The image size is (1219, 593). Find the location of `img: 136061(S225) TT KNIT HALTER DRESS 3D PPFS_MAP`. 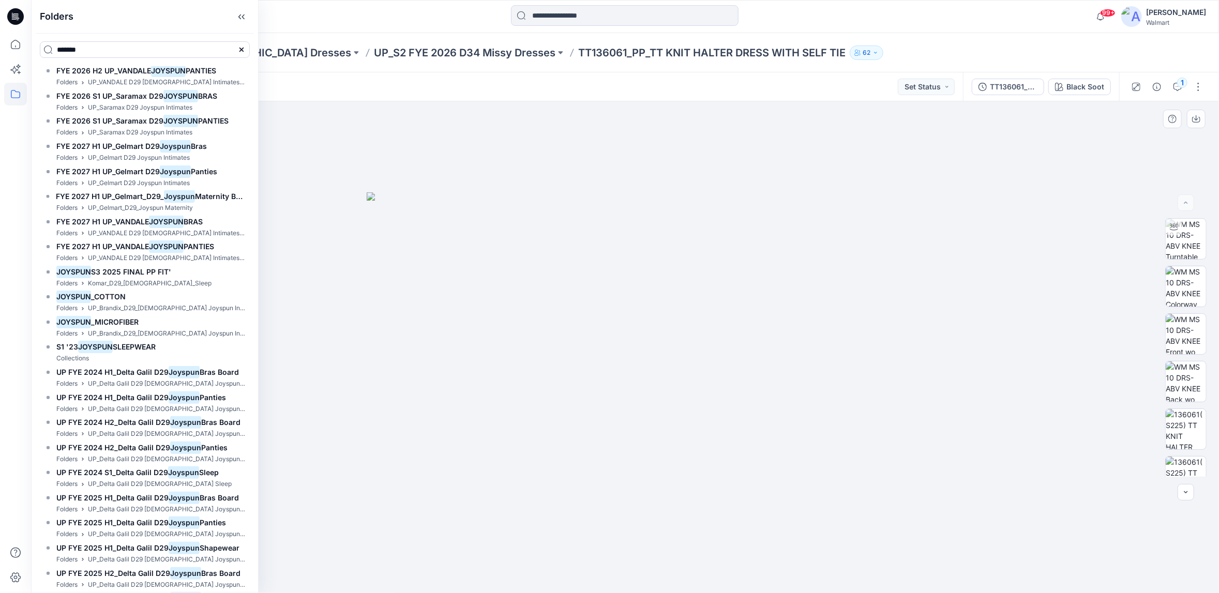

img: 136061(S225) TT KNIT HALTER DRESS 3D PPFS_MAP is located at coordinates (1186, 477).